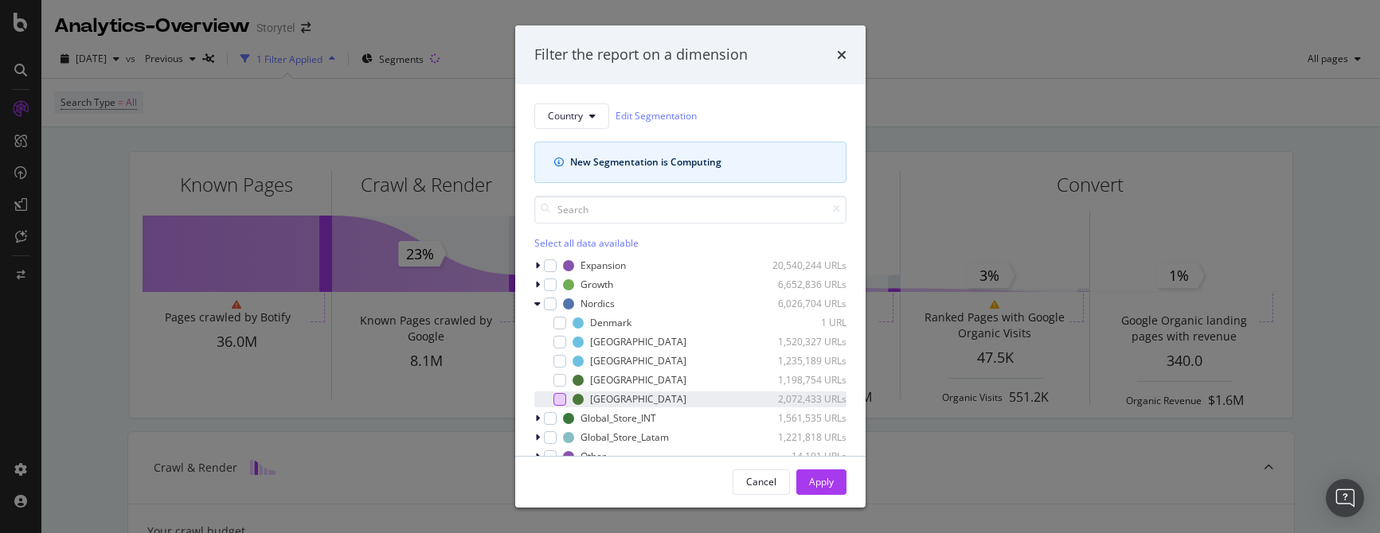 The width and height of the screenshot is (1380, 533). What do you see at coordinates (698, 162) in the screenshot?
I see `div: New Segmentation is Computing` at bounding box center [698, 162].